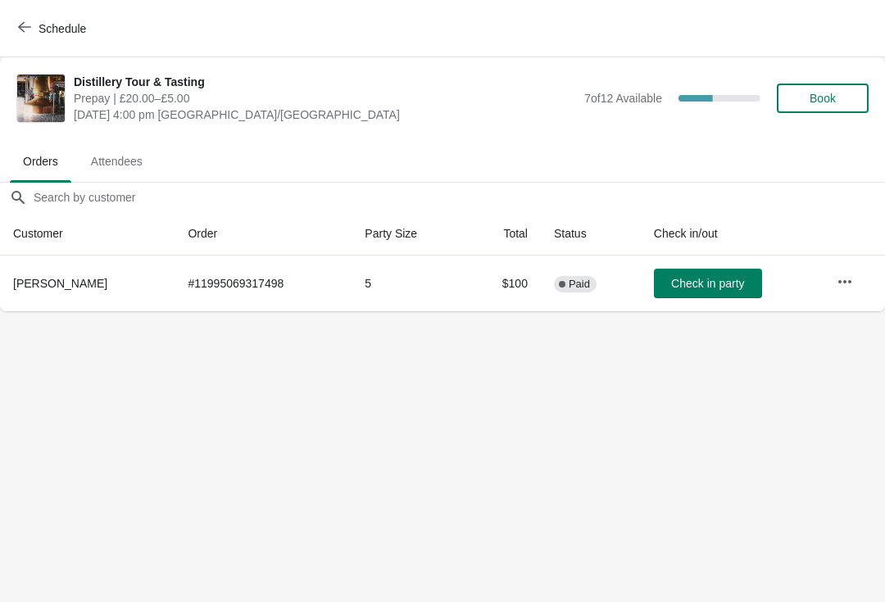  Describe the element at coordinates (503, 283) in the screenshot. I see `td: $100` at that location.